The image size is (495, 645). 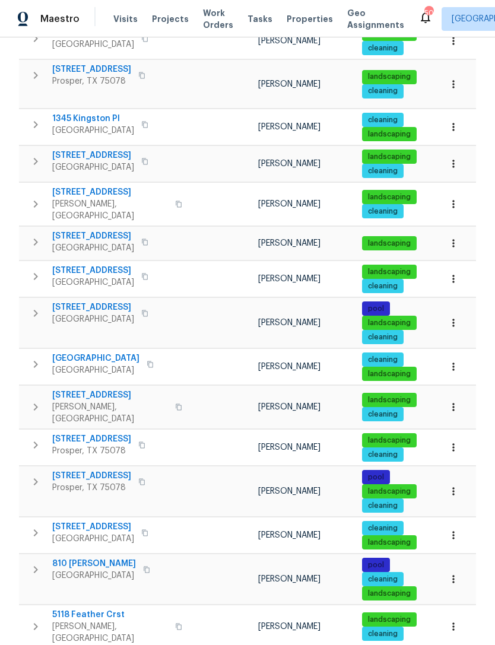 I want to click on span: 1345 Kingston Pl, so click(x=93, y=119).